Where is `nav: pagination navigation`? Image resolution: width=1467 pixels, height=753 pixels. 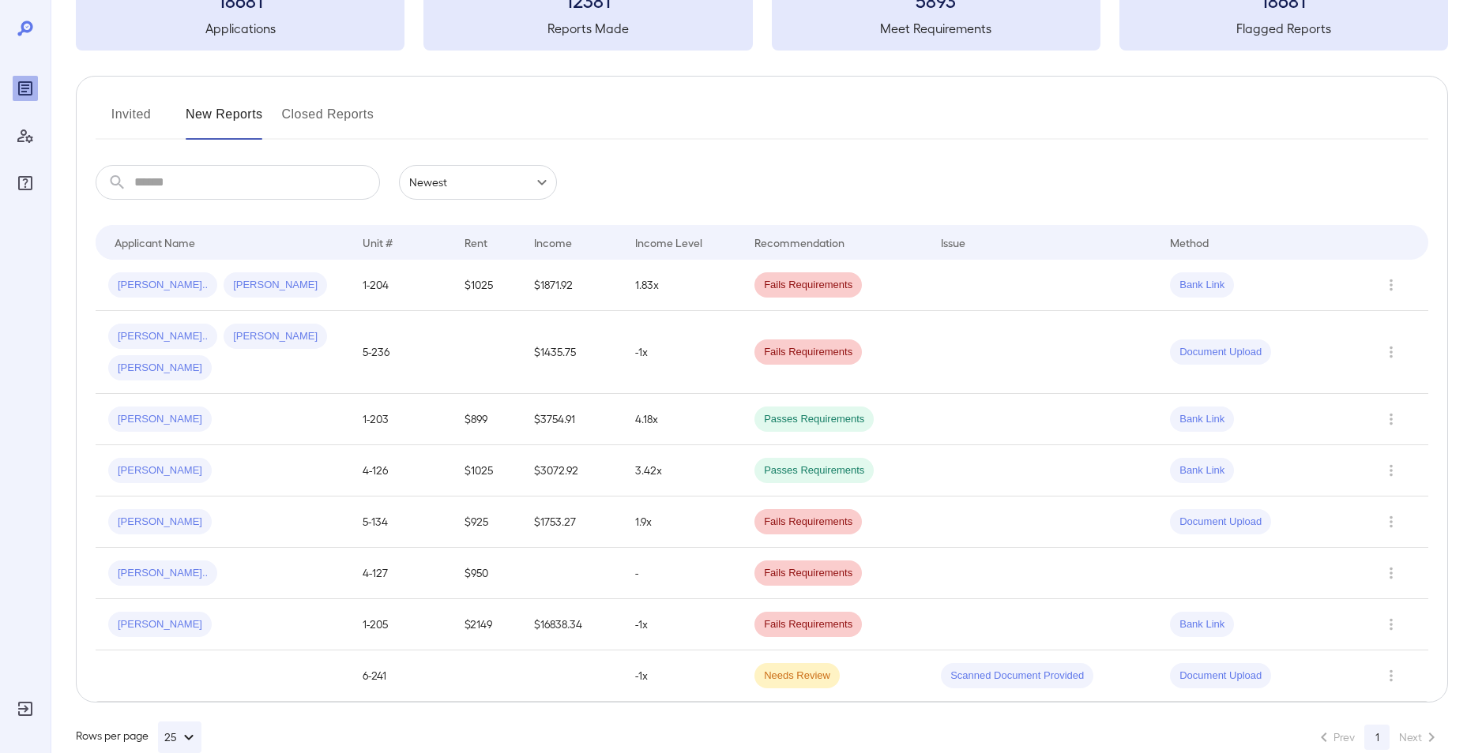 nav: pagination navigation is located at coordinates (1377, 738).